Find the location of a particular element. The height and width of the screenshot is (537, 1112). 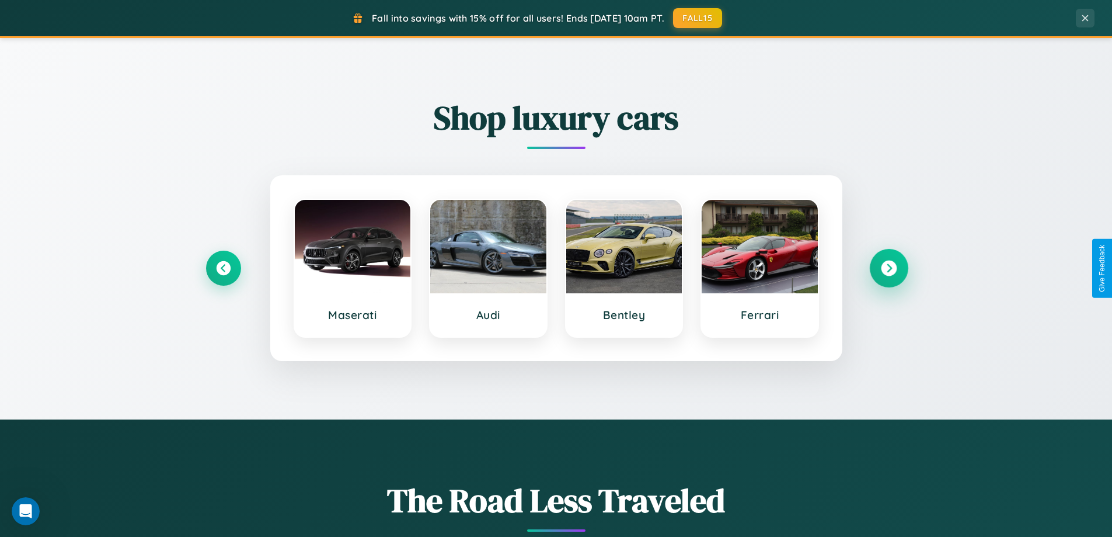

h2: Shop luxury cars is located at coordinates (556, 117).